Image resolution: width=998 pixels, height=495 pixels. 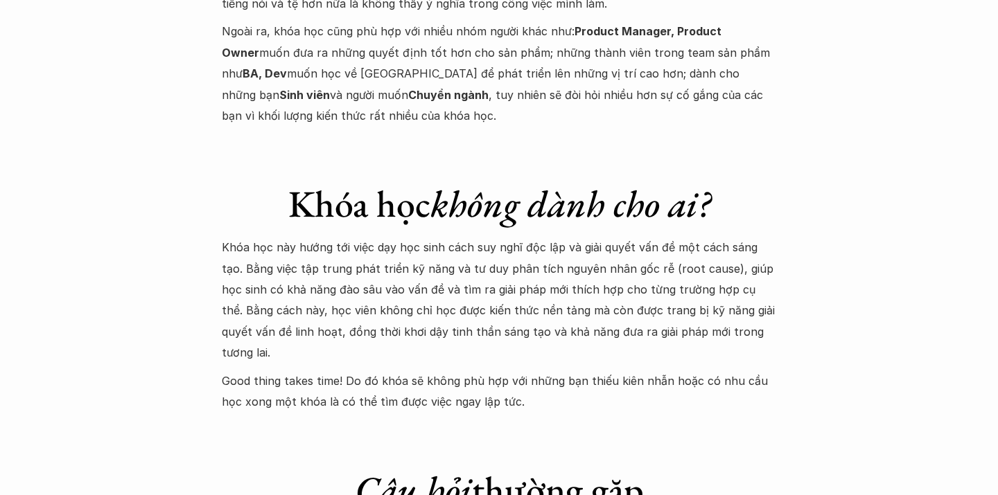 I want to click on h1: Khóa học, so click(x=499, y=204).